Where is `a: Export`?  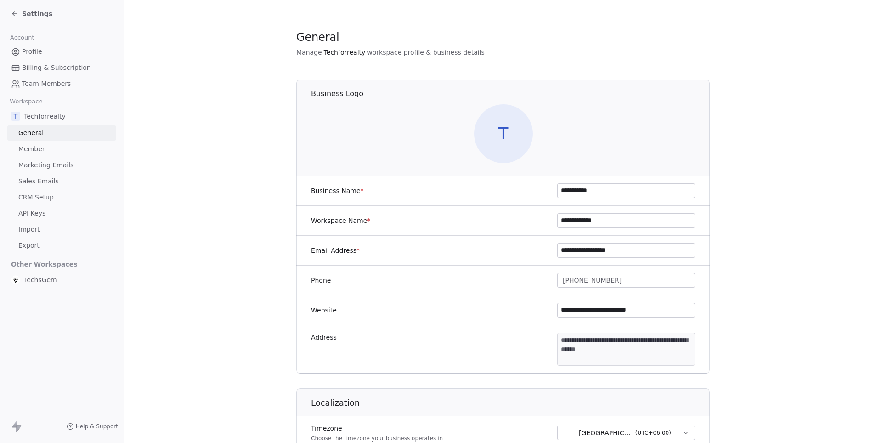 a: Export is located at coordinates (62, 245).